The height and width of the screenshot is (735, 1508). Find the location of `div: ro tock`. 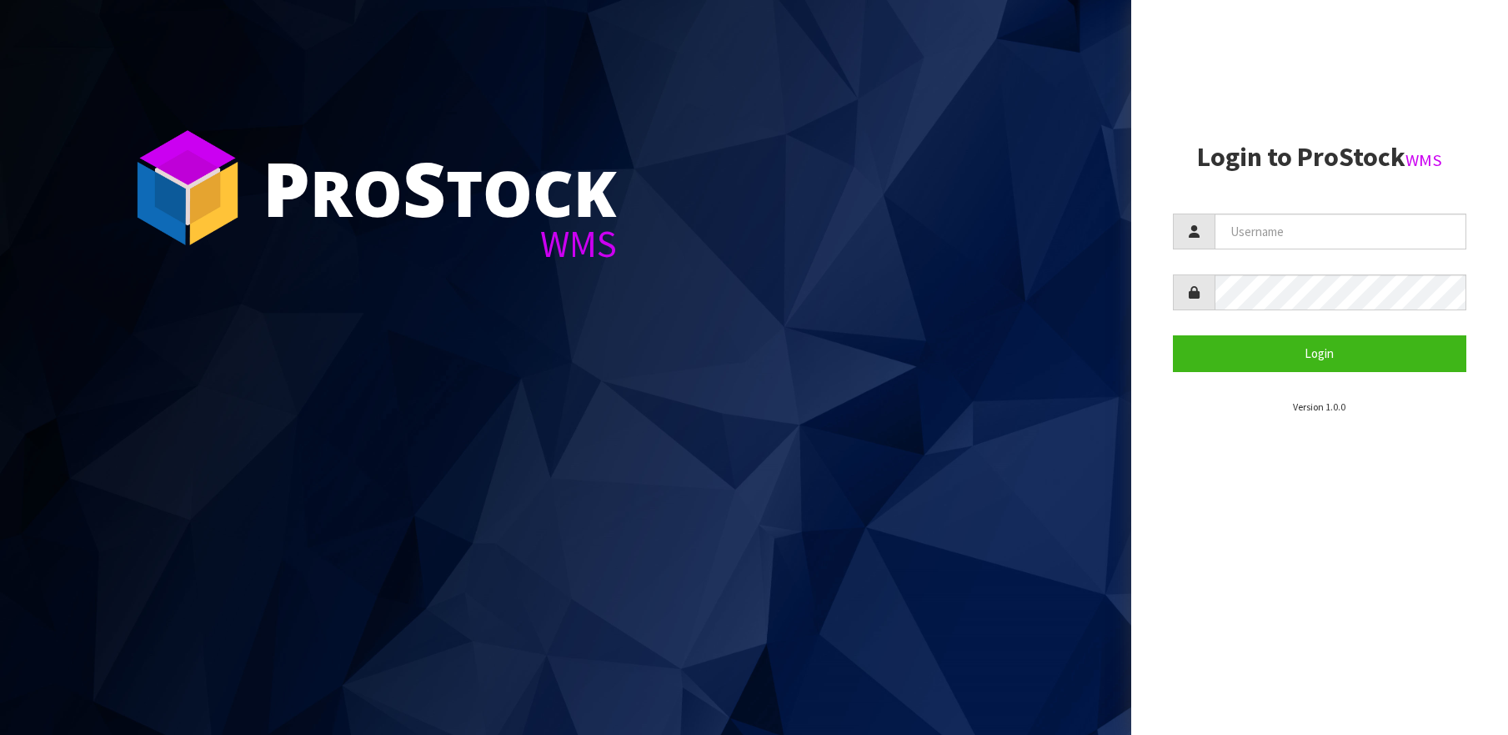

div: ro tock is located at coordinates (439, 188).